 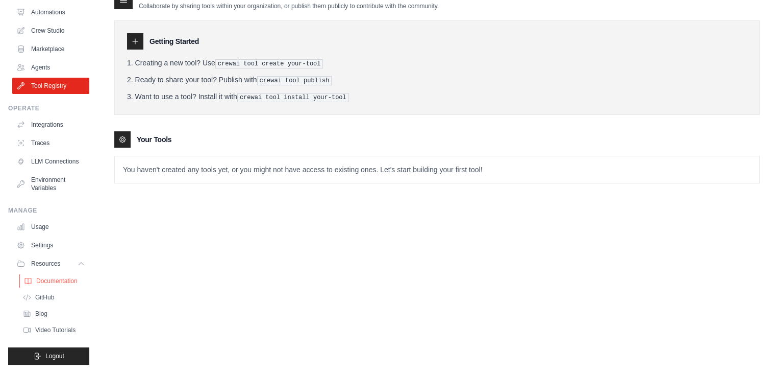 I want to click on a: Video Tutorials, so click(x=54, y=330).